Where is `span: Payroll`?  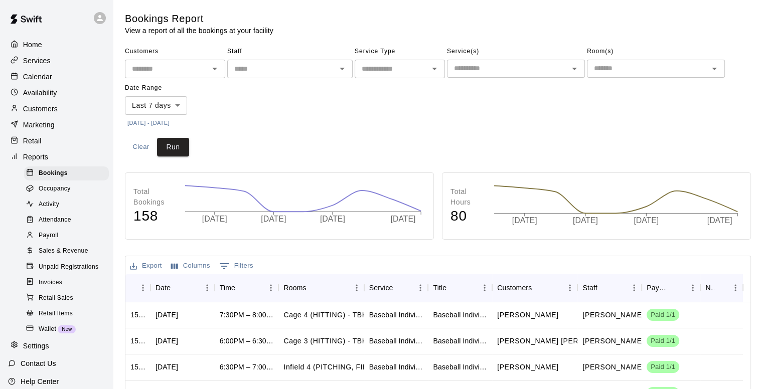
span: Payroll is located at coordinates (48, 236).